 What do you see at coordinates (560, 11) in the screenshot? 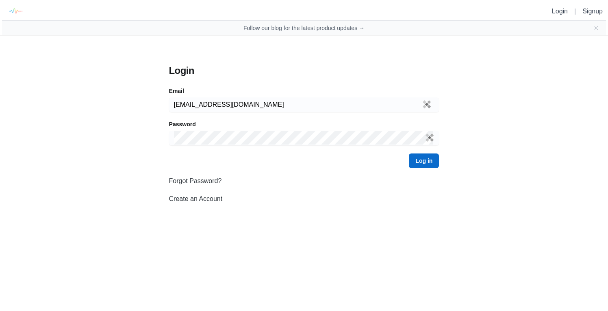
I see `a: Login` at bounding box center [560, 11].